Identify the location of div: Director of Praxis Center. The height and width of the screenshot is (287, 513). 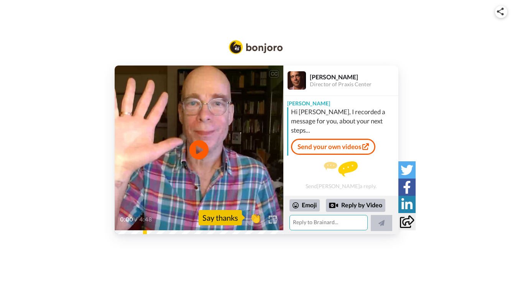
(354, 84).